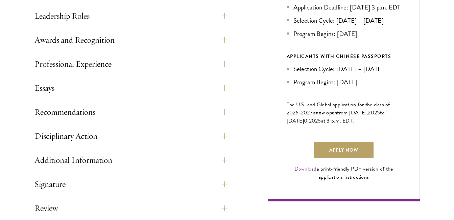 Image resolution: width=454 pixels, height=220 pixels. Describe the element at coordinates (131, 64) in the screenshot. I see `button: Professional Experience` at that location.